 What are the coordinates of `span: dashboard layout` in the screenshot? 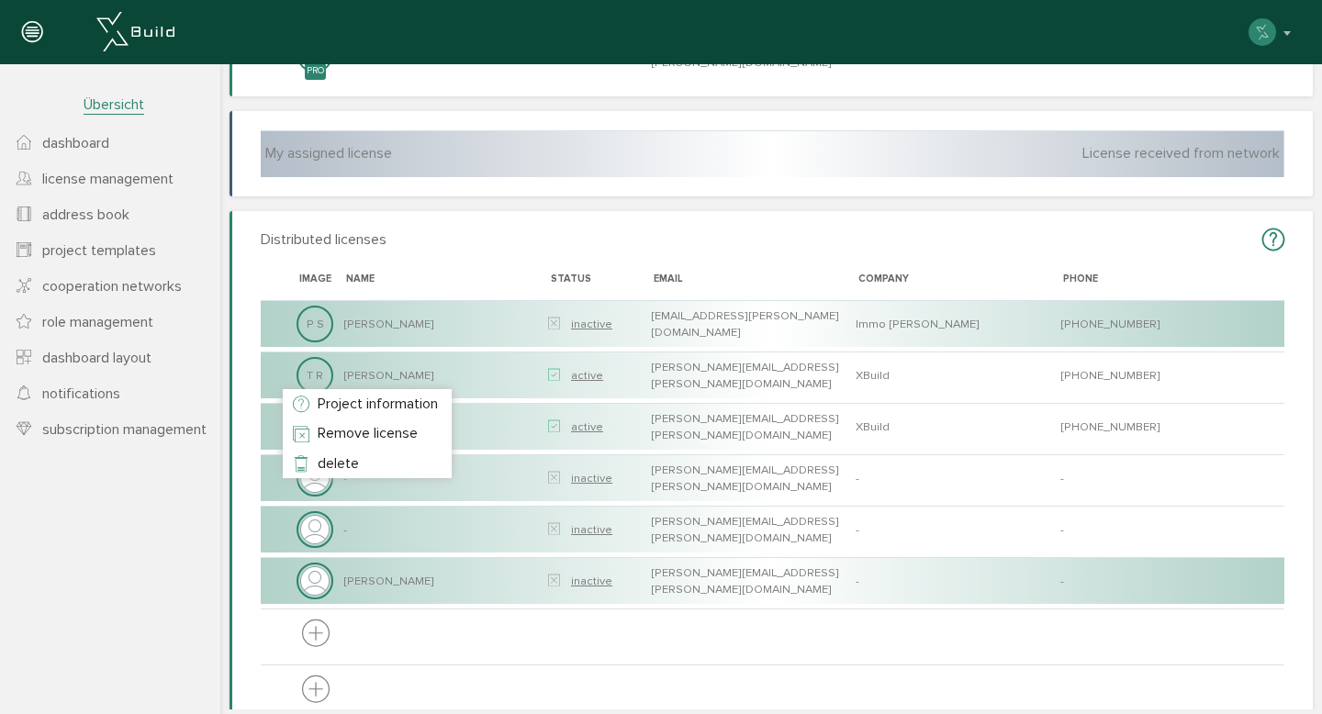 It's located at (96, 358).